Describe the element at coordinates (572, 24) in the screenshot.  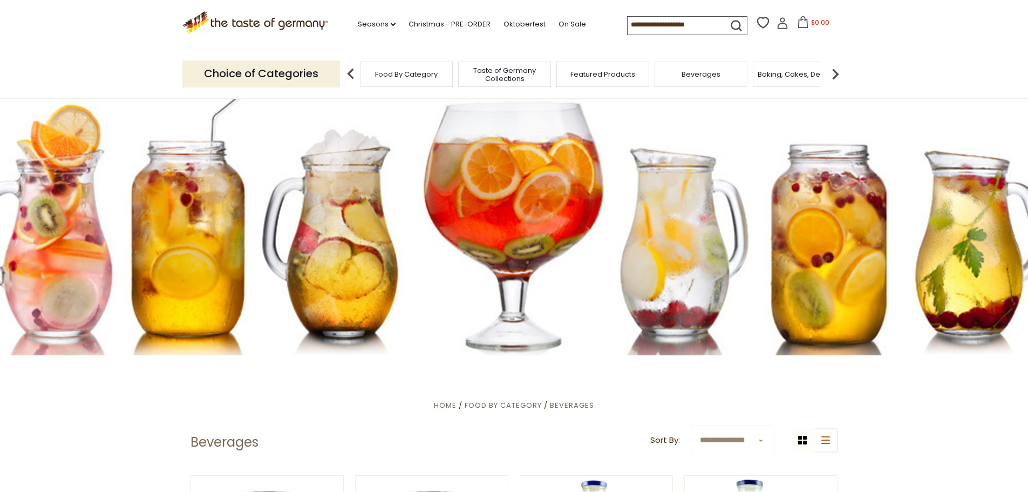
I see `a: On Sale` at that location.